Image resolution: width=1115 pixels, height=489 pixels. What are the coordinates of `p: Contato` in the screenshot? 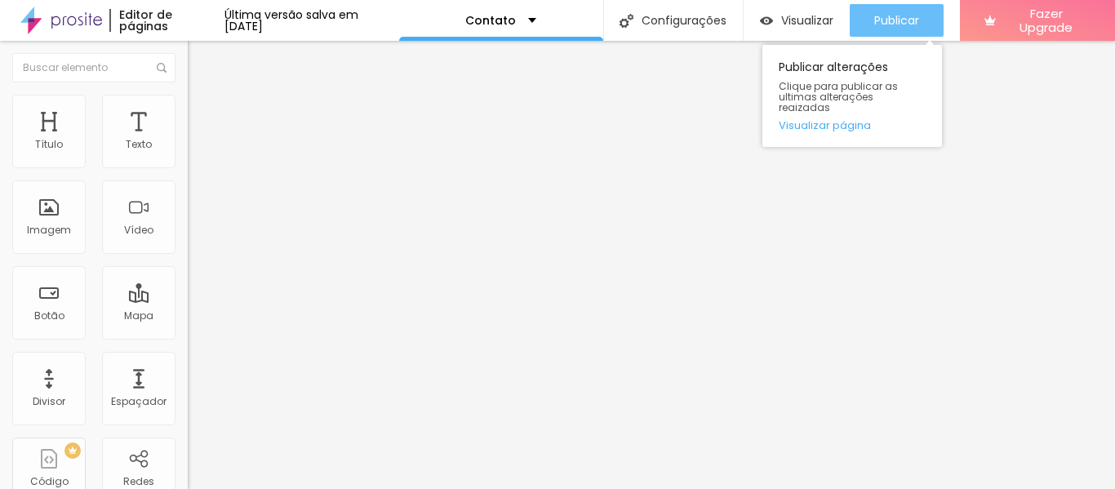 It's located at (490, 20).